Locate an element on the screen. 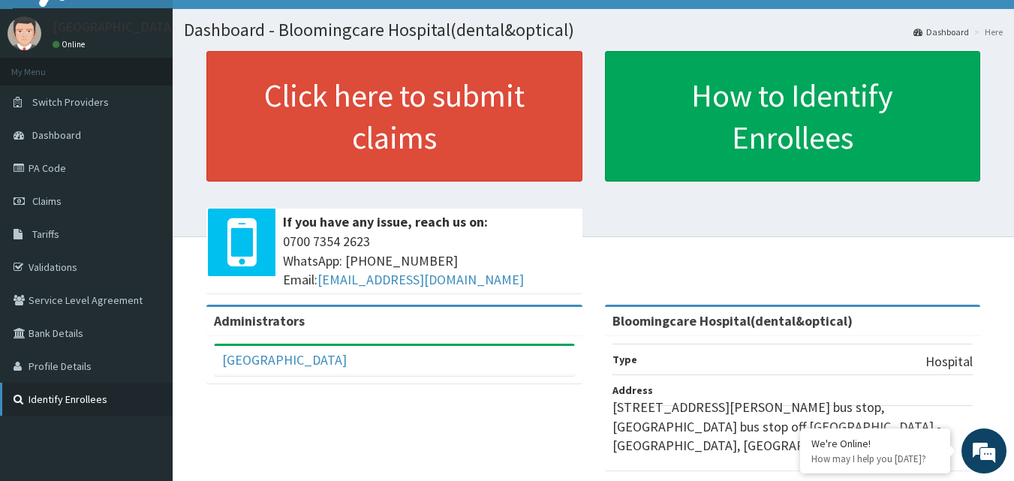  li: Here is located at coordinates (986, 32).